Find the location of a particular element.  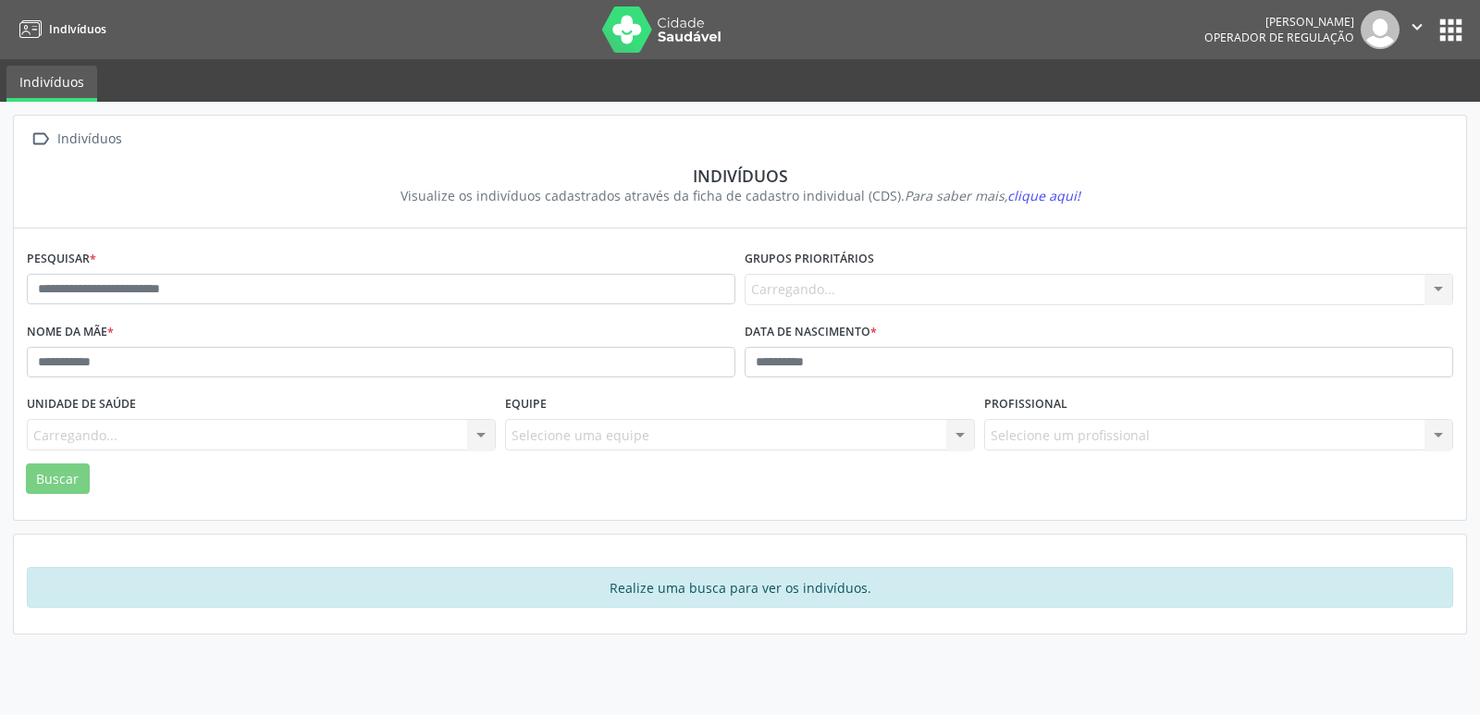

label: Unidade de saúde is located at coordinates (81, 404).